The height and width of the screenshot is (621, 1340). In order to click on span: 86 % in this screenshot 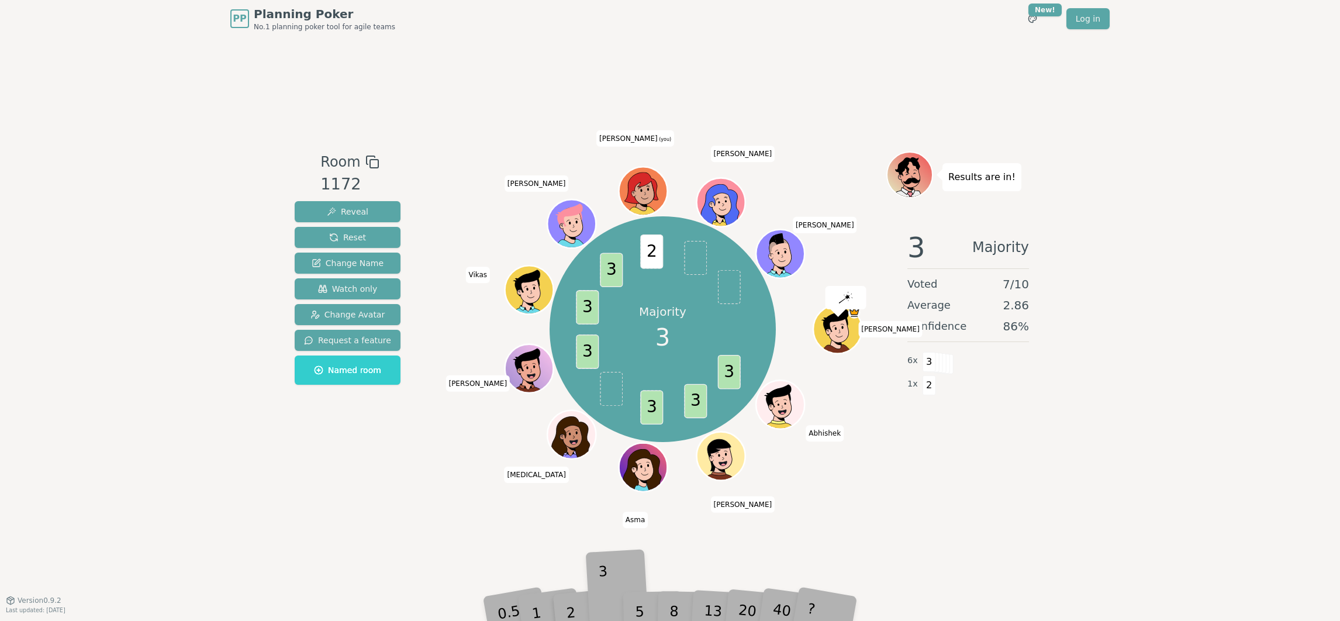, I will do `click(1016, 326)`.